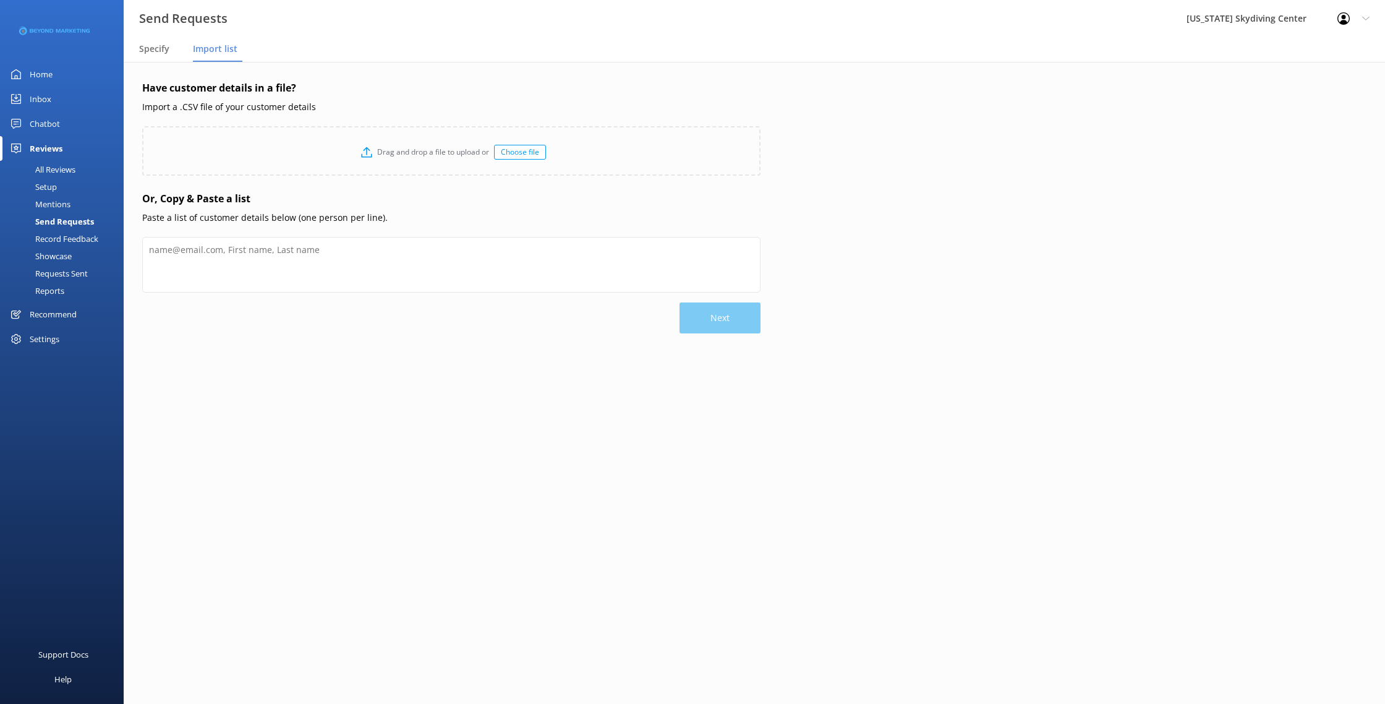 Image resolution: width=1385 pixels, height=704 pixels. Describe the element at coordinates (48, 273) in the screenshot. I see `div: Requests Sent` at that location.